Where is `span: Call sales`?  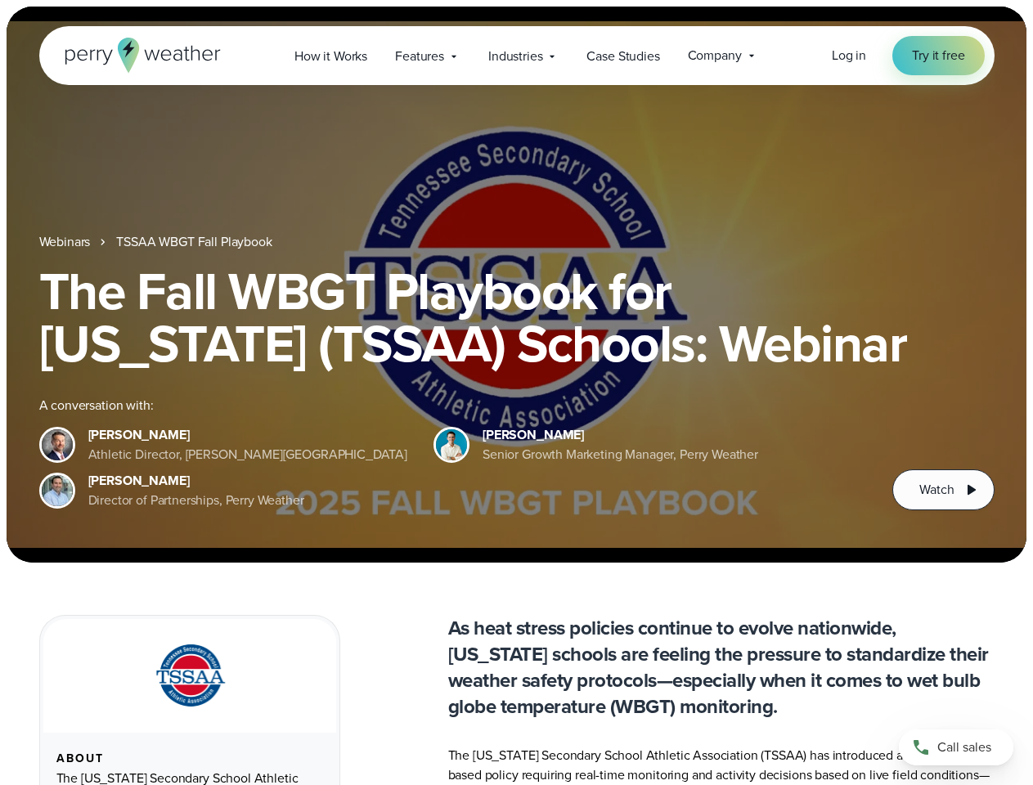
span: Call sales is located at coordinates (964, 747).